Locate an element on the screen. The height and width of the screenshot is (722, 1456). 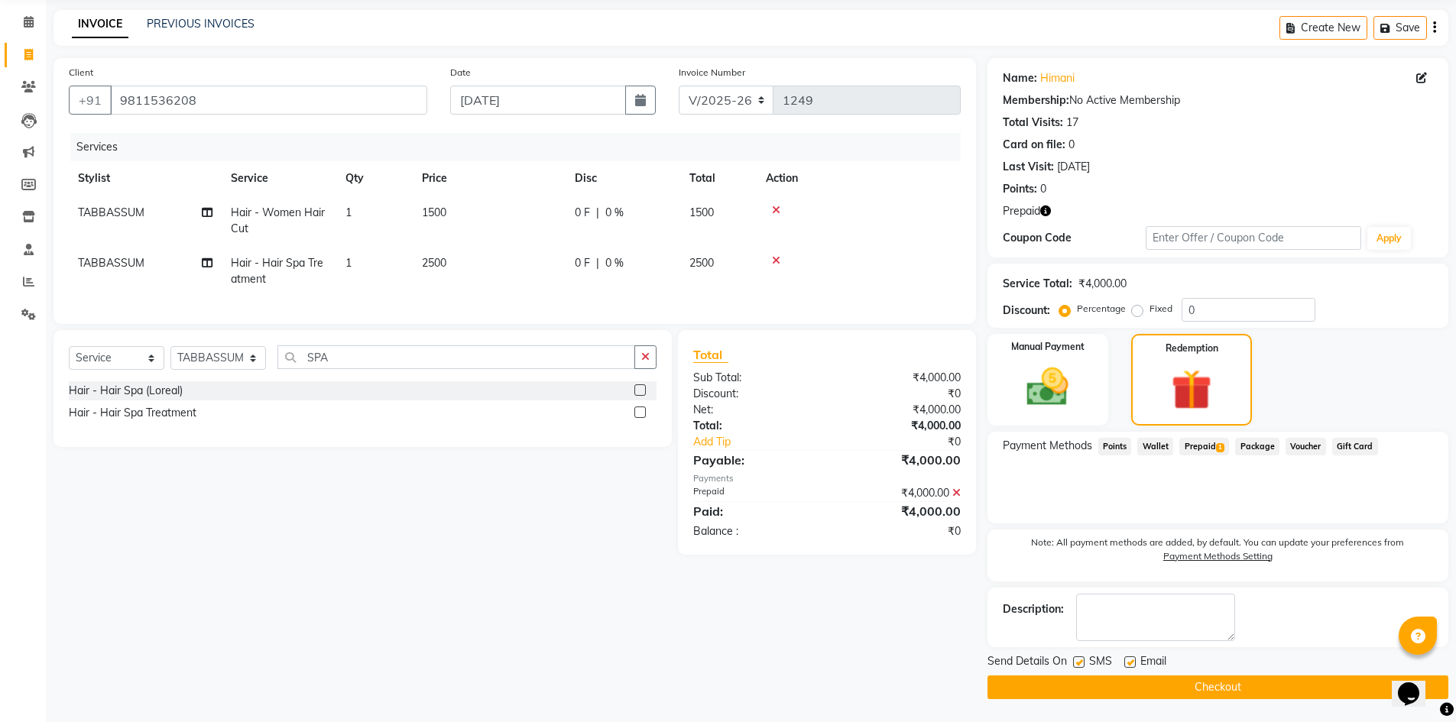
img: _gift.svg is located at coordinates (1192, 390).